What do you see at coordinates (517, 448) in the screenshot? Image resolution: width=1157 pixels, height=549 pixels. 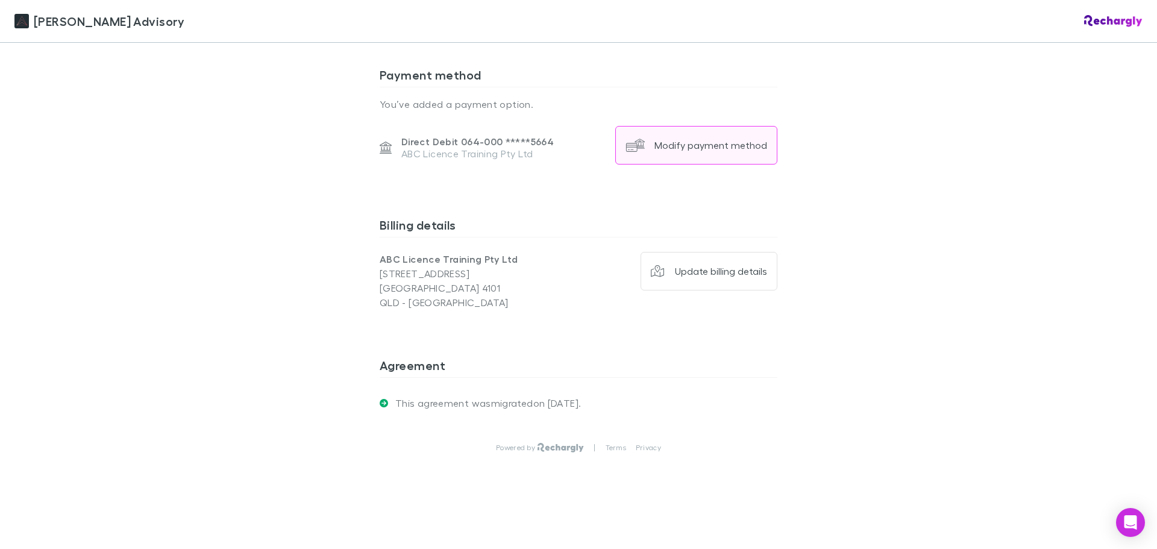 I see `p: Powered by` at bounding box center [517, 448].